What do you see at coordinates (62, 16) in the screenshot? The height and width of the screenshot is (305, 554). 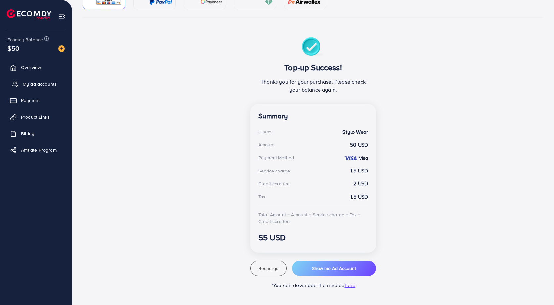 I see `img: menu` at bounding box center [62, 16].